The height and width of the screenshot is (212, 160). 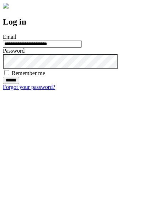 What do you see at coordinates (10, 37) in the screenshot?
I see `label: Email` at bounding box center [10, 37].